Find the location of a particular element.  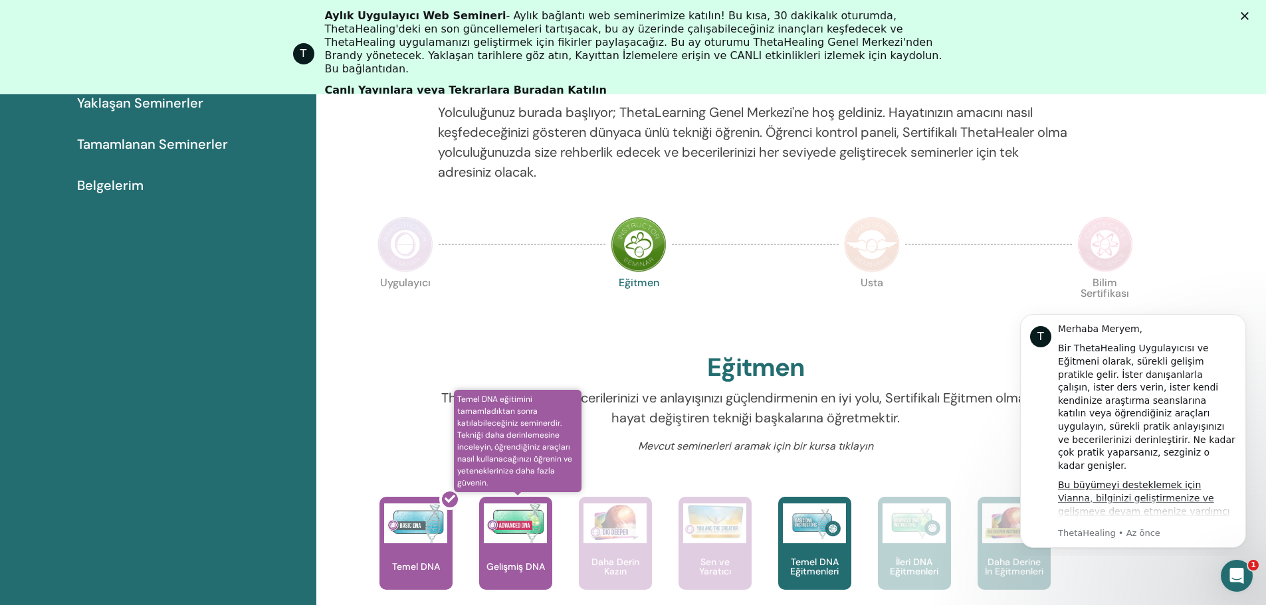

font: Daha Derin Kazın is located at coordinates (615, 567).